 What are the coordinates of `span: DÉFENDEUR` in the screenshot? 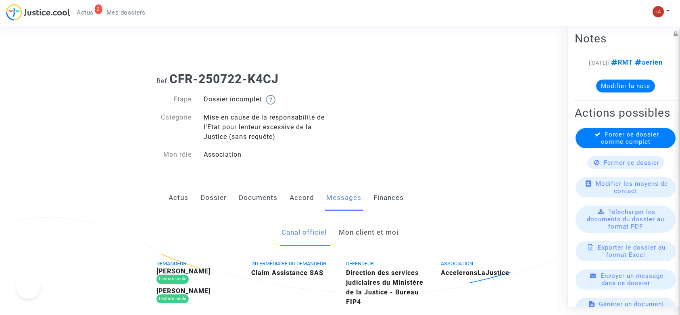 It's located at (360, 263).